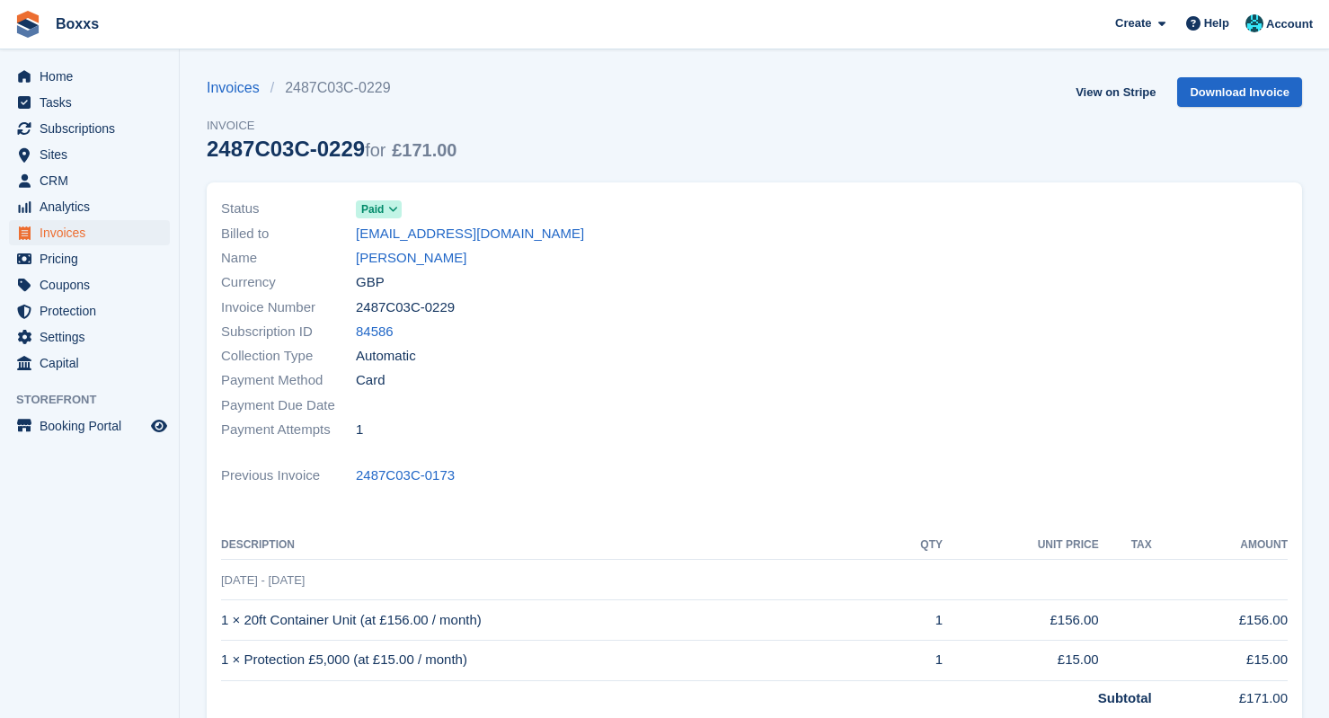  What do you see at coordinates (1021, 546) in the screenshot?
I see `th: Unit Price` at bounding box center [1021, 546].